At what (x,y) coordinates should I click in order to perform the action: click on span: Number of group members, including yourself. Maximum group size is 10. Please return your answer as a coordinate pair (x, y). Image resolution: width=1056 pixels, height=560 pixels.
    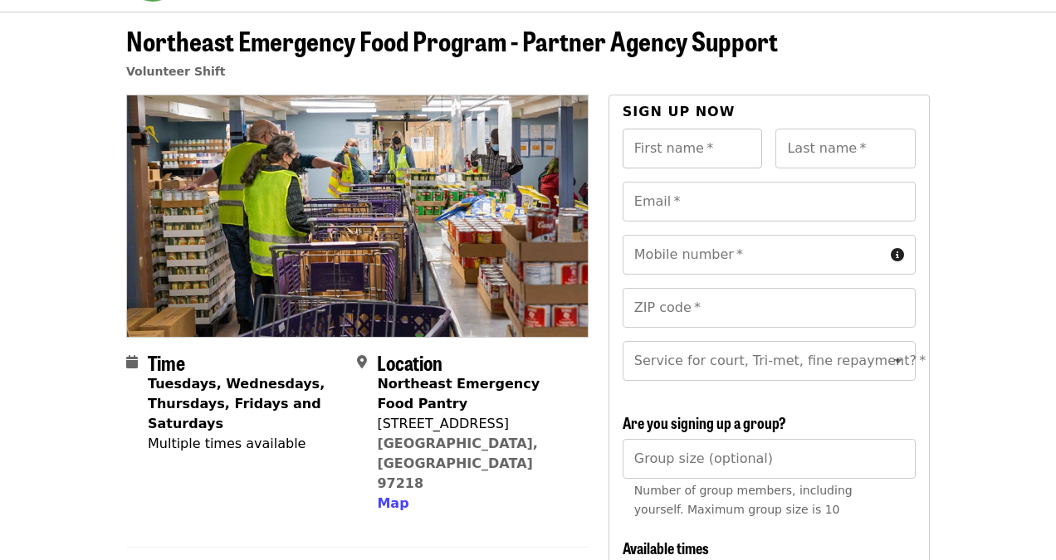
    Looking at the image, I should click on (743, 500).